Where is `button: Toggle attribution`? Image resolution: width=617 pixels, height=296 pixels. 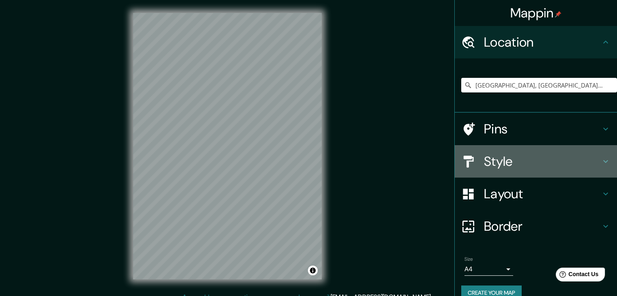 button: Toggle attribution is located at coordinates (313, 270).